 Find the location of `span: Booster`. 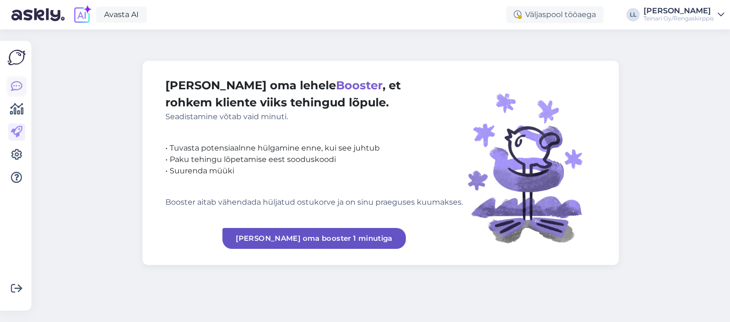

span: Booster is located at coordinates (359, 85).